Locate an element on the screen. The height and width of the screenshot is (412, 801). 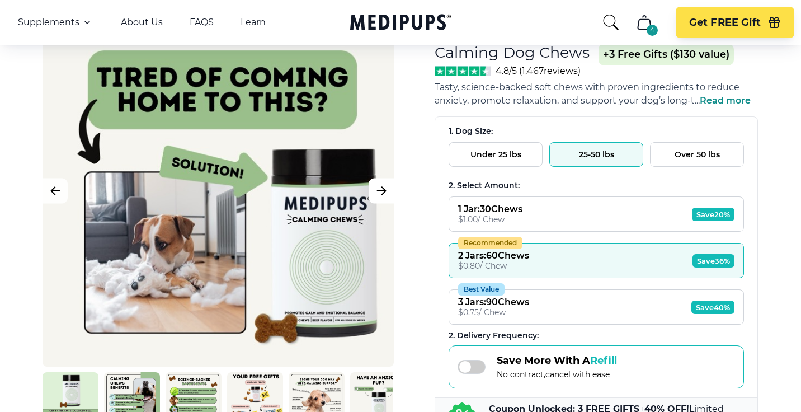
span: Save 40% is located at coordinates (713, 307).